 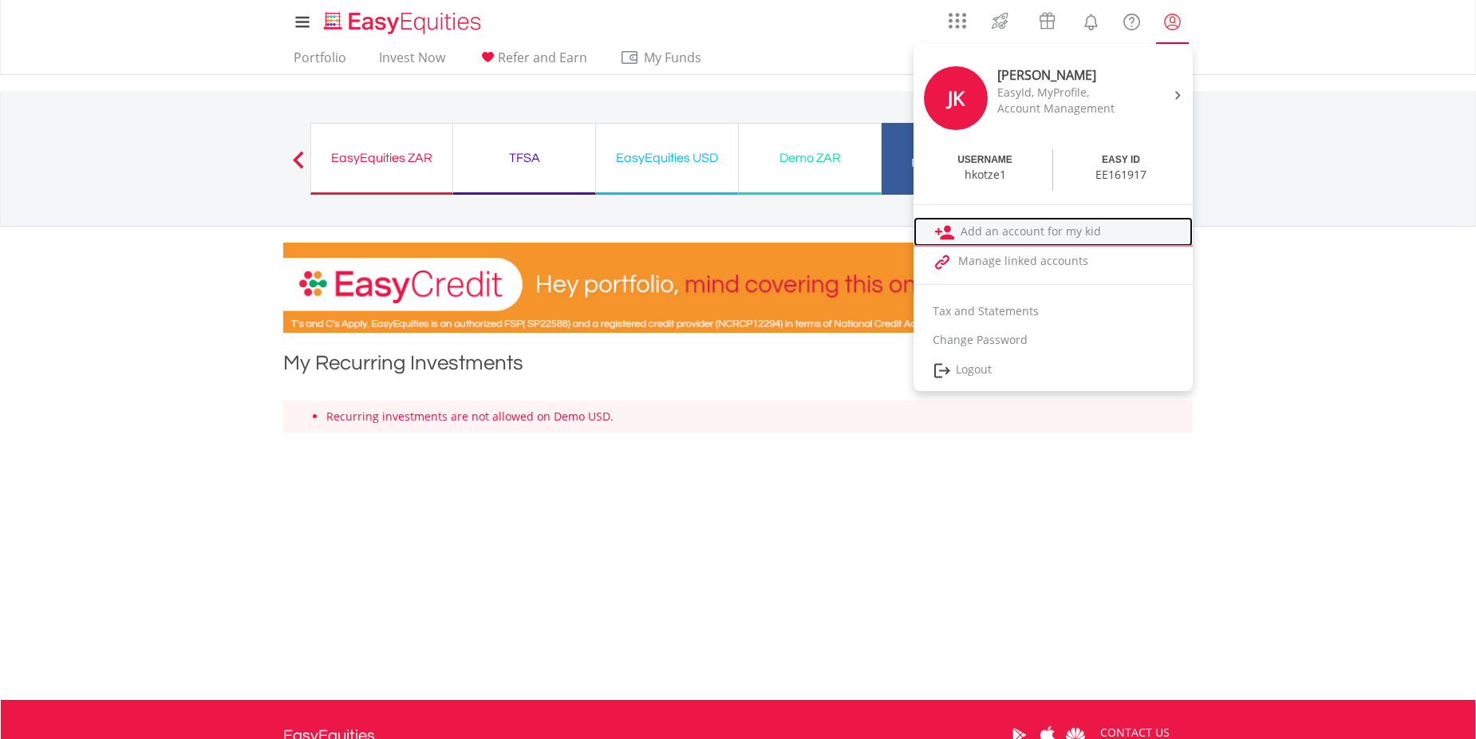 I want to click on a: Invest Now, so click(x=412, y=61).